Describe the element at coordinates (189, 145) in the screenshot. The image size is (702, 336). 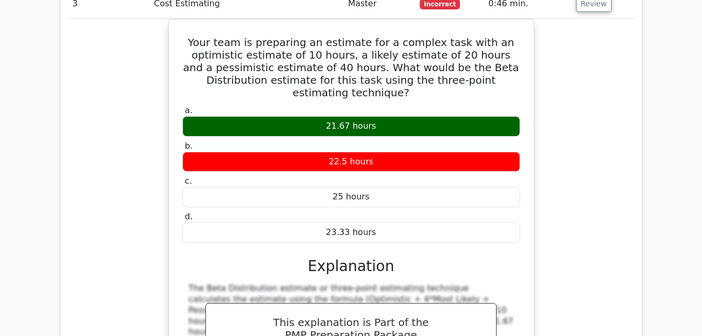
I see `span: b.` at that location.